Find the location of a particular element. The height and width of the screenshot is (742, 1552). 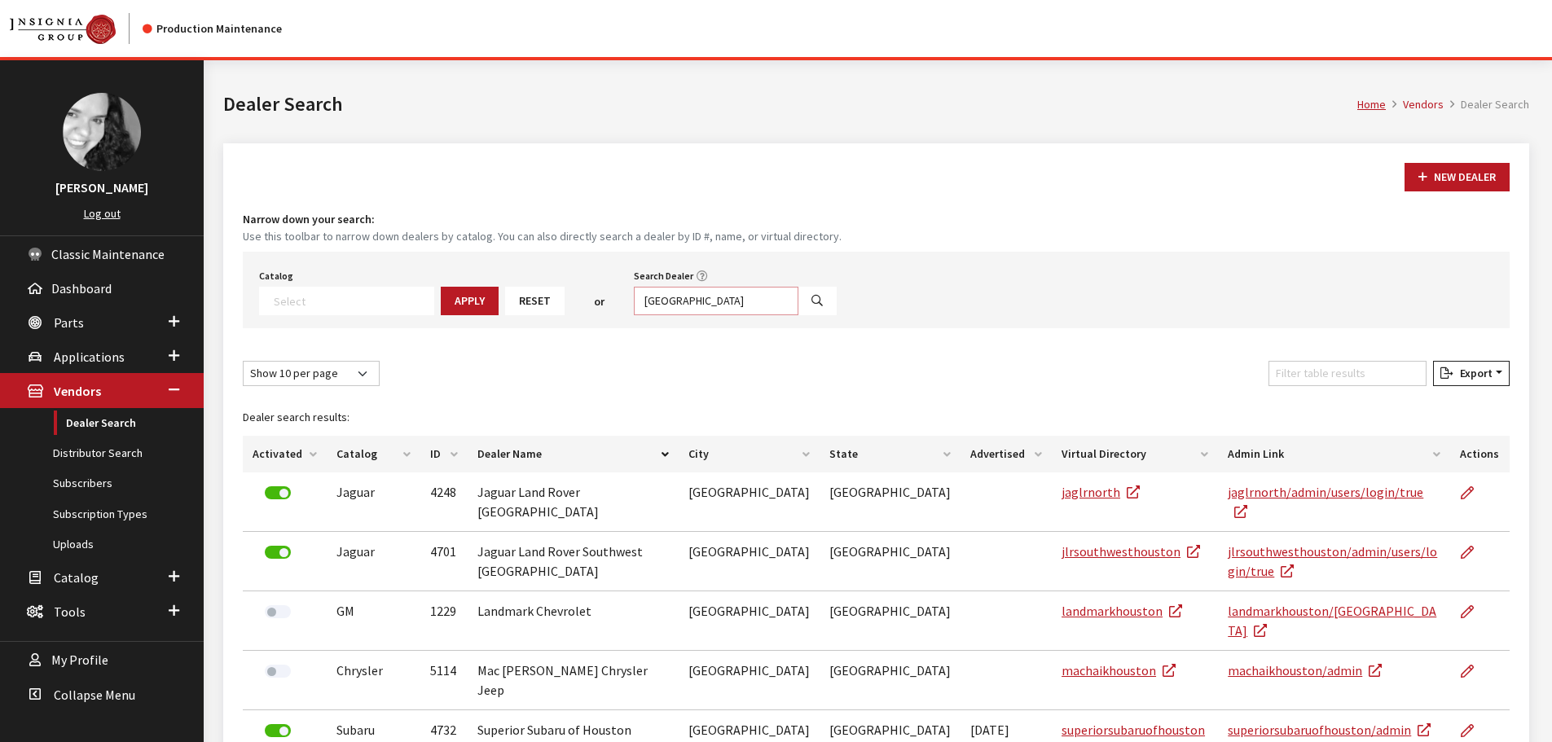

span: Parts is located at coordinates (68, 323).